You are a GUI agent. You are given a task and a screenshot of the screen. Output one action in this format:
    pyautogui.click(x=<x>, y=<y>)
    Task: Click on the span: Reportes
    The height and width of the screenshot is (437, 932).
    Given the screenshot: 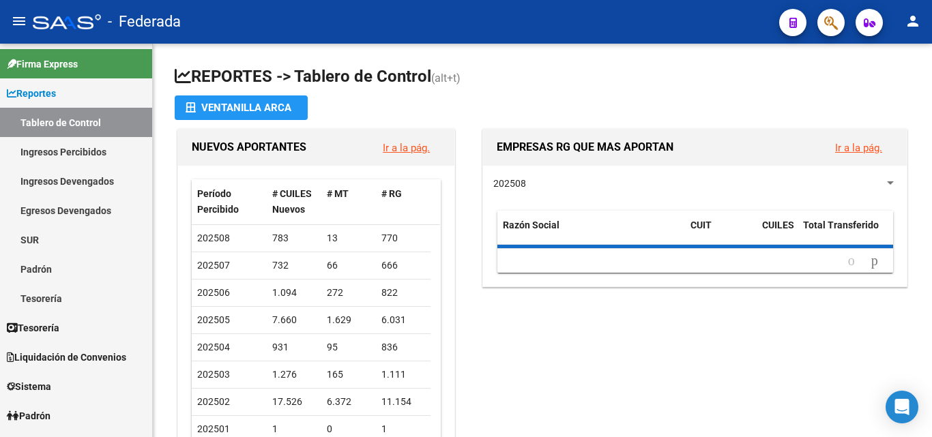 What is the action you would take?
    pyautogui.click(x=31, y=93)
    